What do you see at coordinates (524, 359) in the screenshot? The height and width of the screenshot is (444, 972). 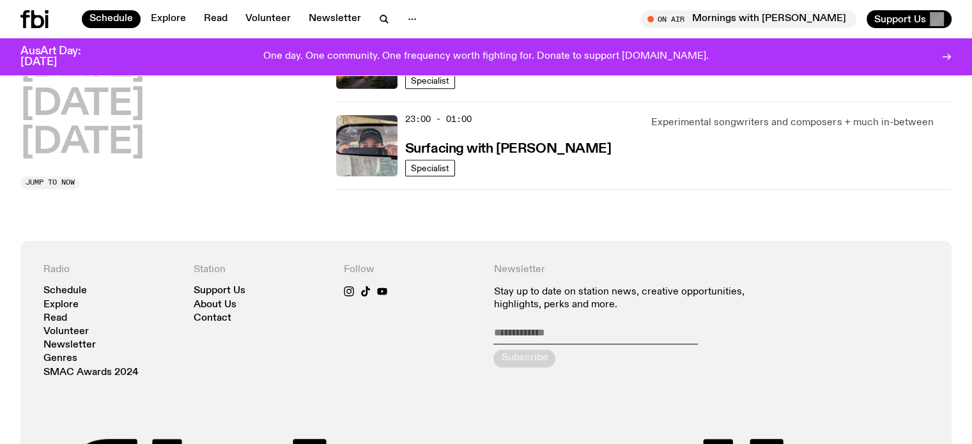 I see `button: Subscribe` at bounding box center [524, 359].